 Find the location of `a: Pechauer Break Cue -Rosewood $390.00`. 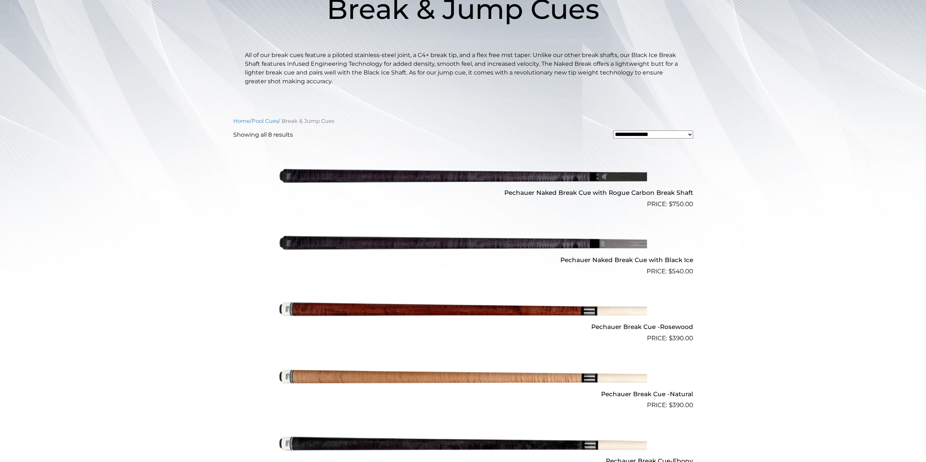

a: Pechauer Break Cue -Rosewood $390.00 is located at coordinates (463, 311).